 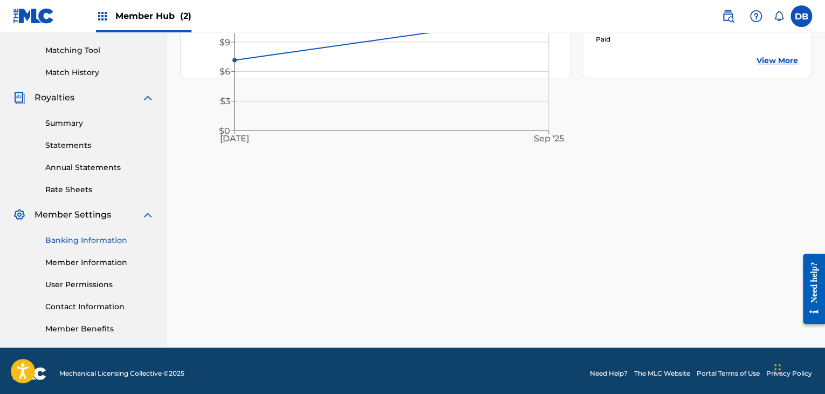 What do you see at coordinates (225, 71) in the screenshot?
I see `tspan: $6` at bounding box center [225, 71].